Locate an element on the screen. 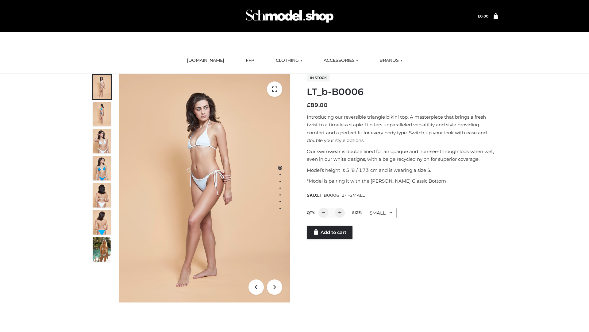 The width and height of the screenshot is (589, 332). label: QTY: is located at coordinates (311, 212).